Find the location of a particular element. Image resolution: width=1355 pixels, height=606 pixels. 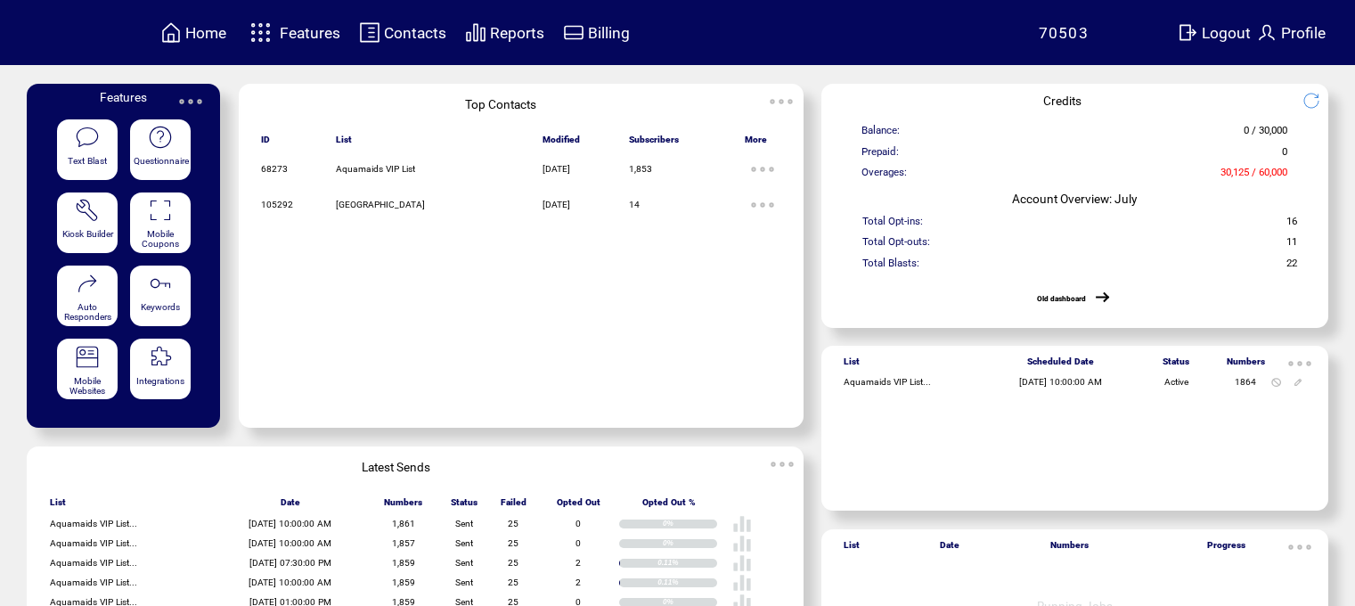

span: Balance: is located at coordinates (880, 134).